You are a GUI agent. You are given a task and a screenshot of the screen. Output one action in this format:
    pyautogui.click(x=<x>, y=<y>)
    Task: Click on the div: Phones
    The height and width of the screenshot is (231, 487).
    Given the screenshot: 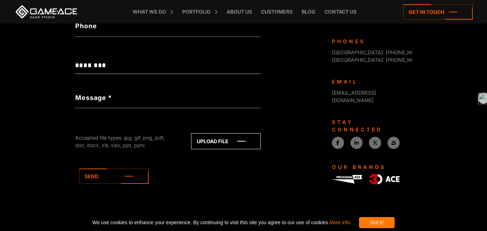 What is the action you would take?
    pyautogui.click(x=370, y=41)
    